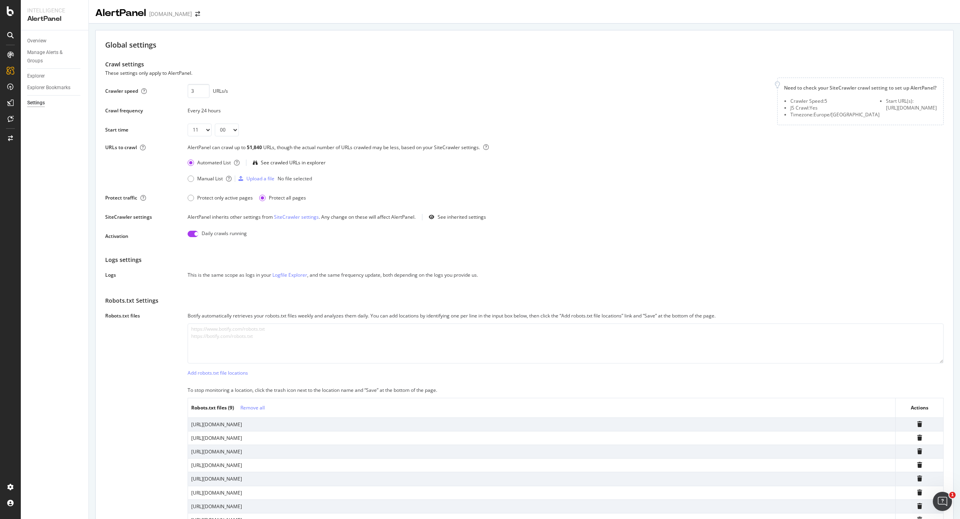 This screenshot has height=519, width=960. Describe the element at coordinates (49, 88) in the screenshot. I see `div: Explorer Bookmarks` at that location.